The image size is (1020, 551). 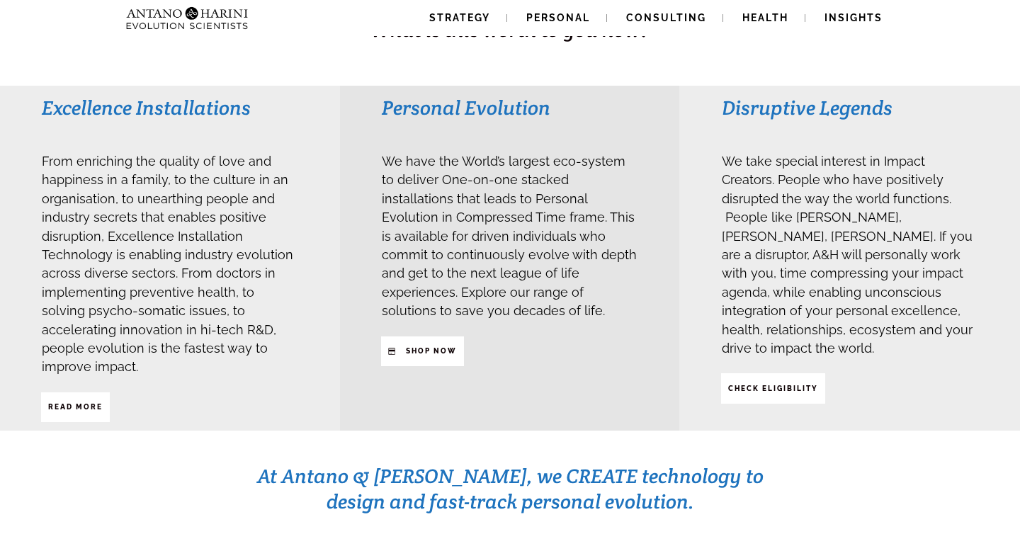 I want to click on strong: Read More, so click(x=75, y=406).